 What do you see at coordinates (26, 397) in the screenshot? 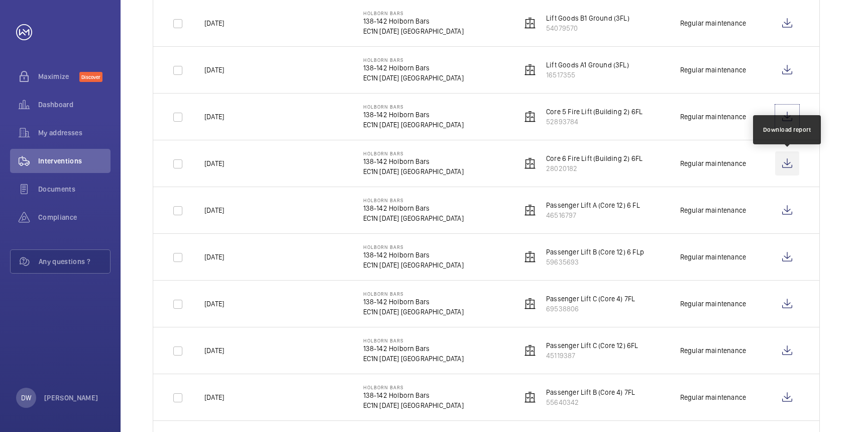
I see `p: DW` at bounding box center [26, 397].